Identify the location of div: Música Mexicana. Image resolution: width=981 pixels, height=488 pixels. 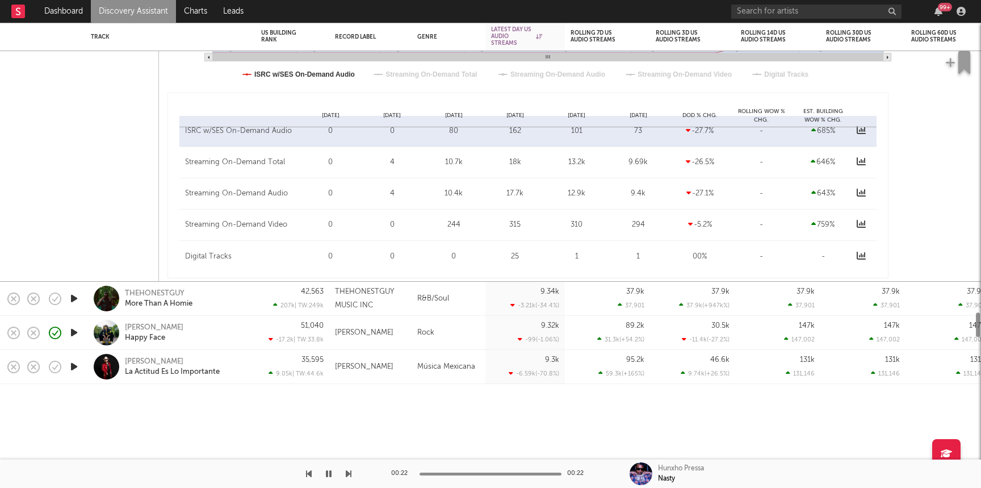
(449, 367).